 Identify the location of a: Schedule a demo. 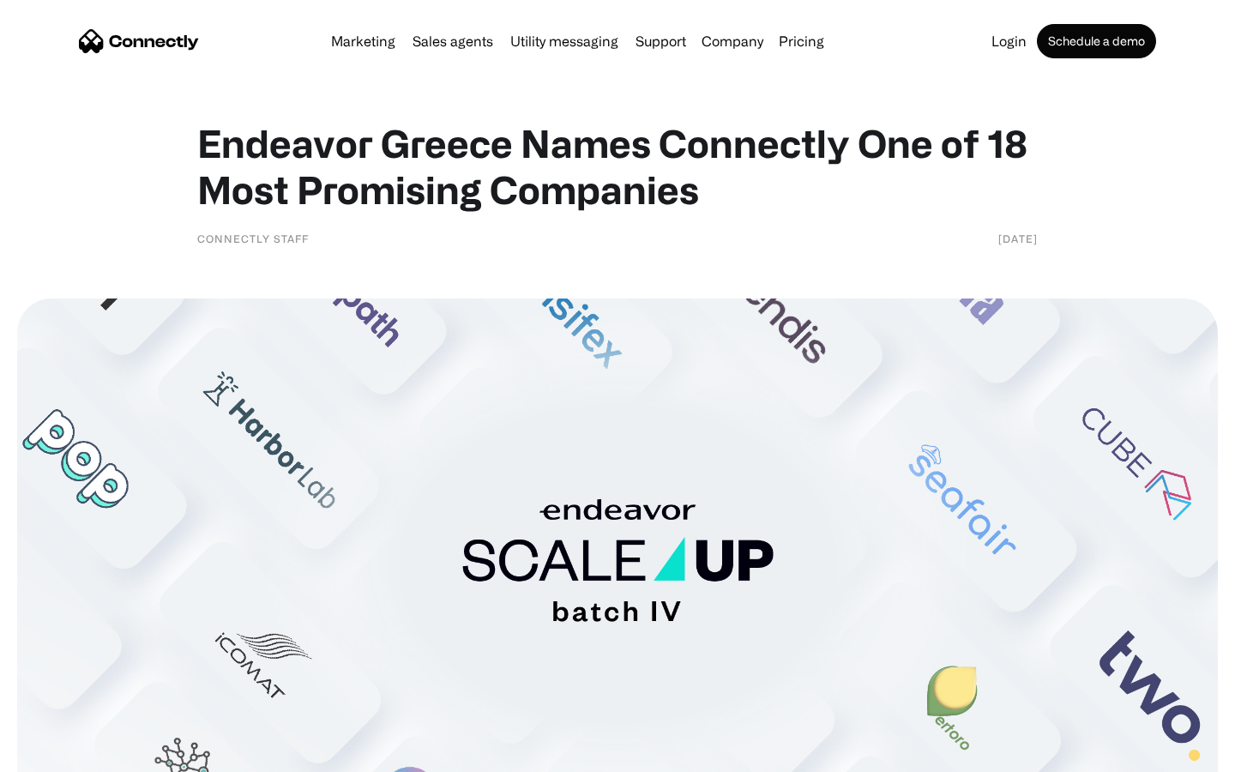
(1096, 41).